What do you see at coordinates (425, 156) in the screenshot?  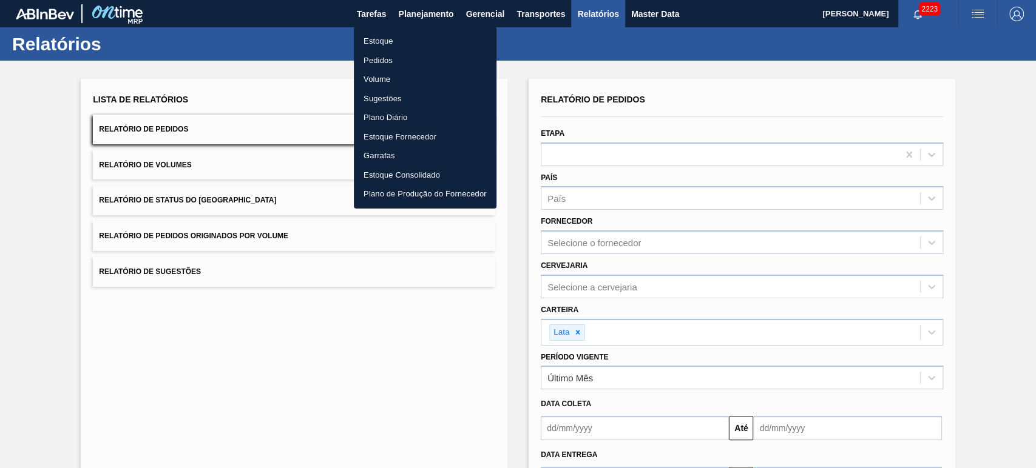 I see `li: Garrafas` at bounding box center [425, 156].